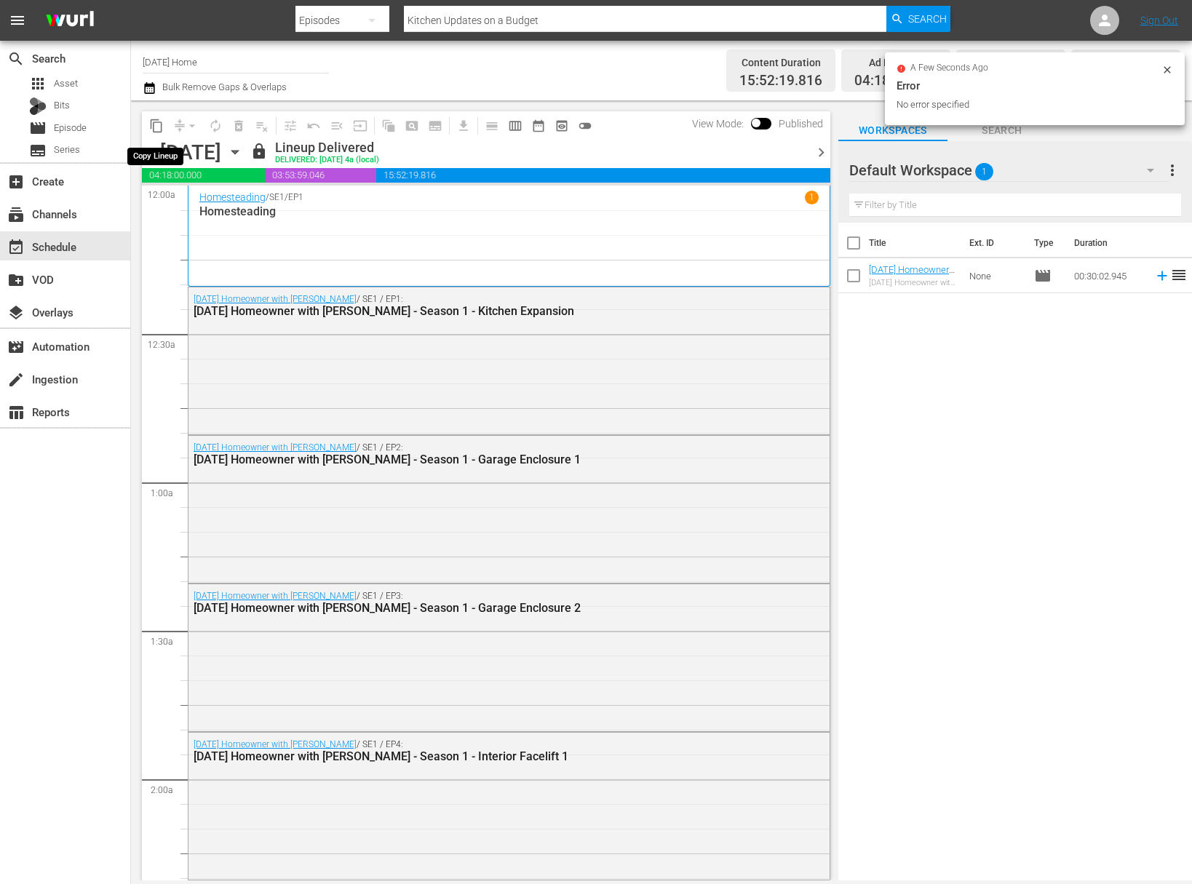 Image resolution: width=1192 pixels, height=884 pixels. I want to click on span: Select an event to delete, so click(239, 126).